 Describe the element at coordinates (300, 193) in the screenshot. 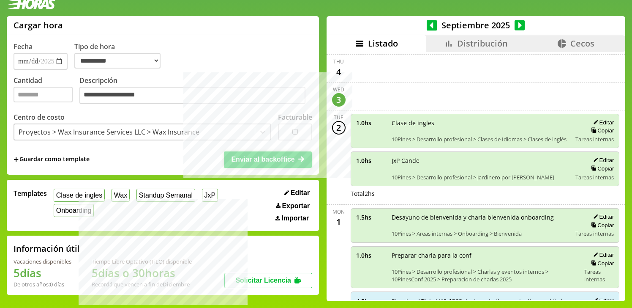

I see `span: Editar` at that location.